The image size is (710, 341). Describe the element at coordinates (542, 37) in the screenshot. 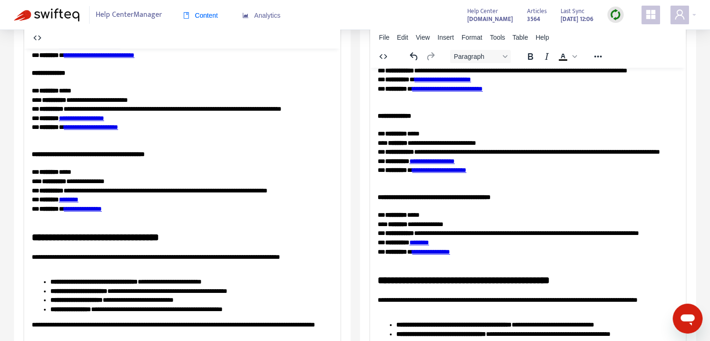

I see `span: Help` at that location.